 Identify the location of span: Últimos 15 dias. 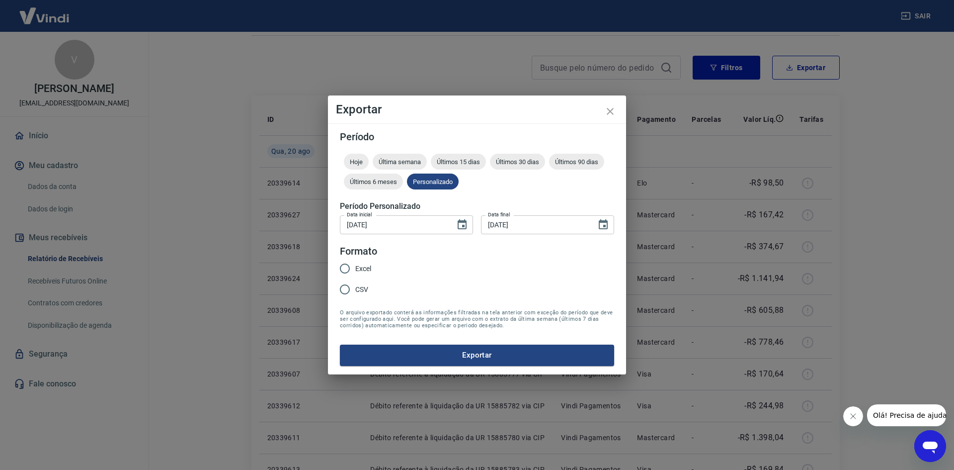
(458, 162).